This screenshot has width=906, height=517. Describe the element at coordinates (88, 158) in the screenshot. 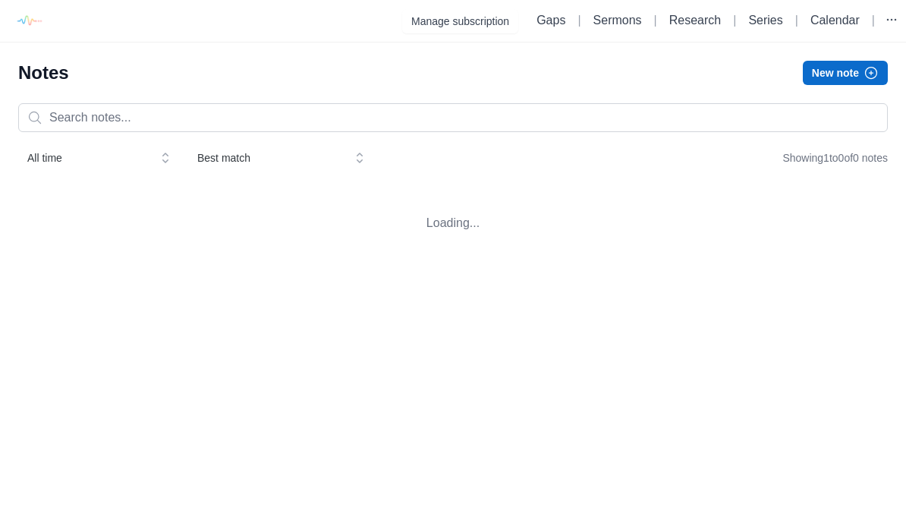

I see `span: All time` at that location.